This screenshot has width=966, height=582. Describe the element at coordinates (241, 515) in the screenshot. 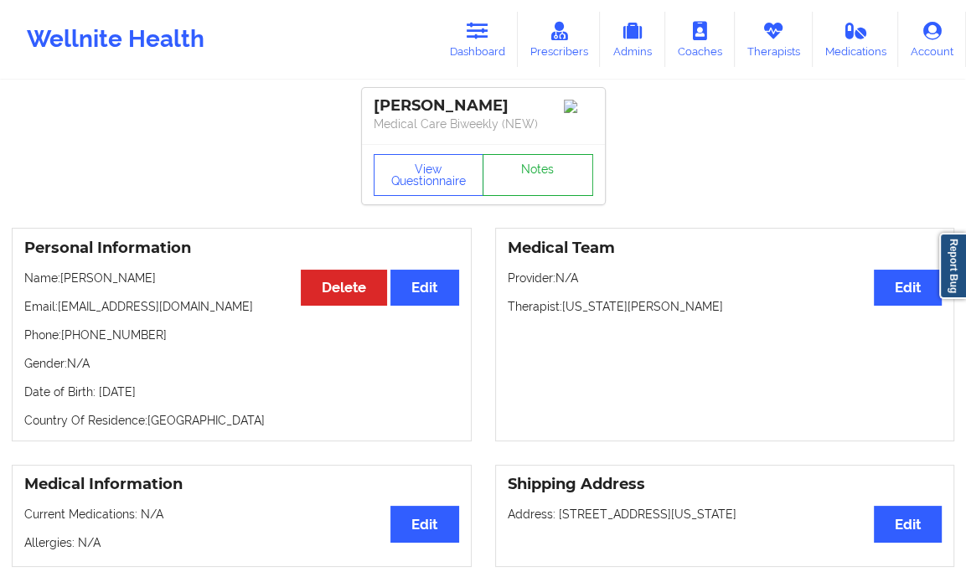

I see `p: Current Medications: N/A` at that location.